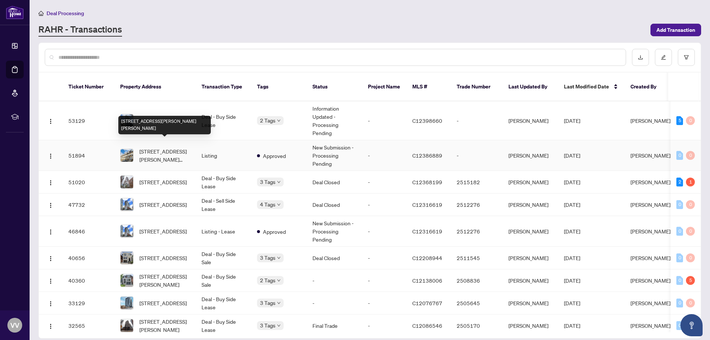  What do you see at coordinates (88, 182) in the screenshot?
I see `td: 51020` at bounding box center [88, 182].